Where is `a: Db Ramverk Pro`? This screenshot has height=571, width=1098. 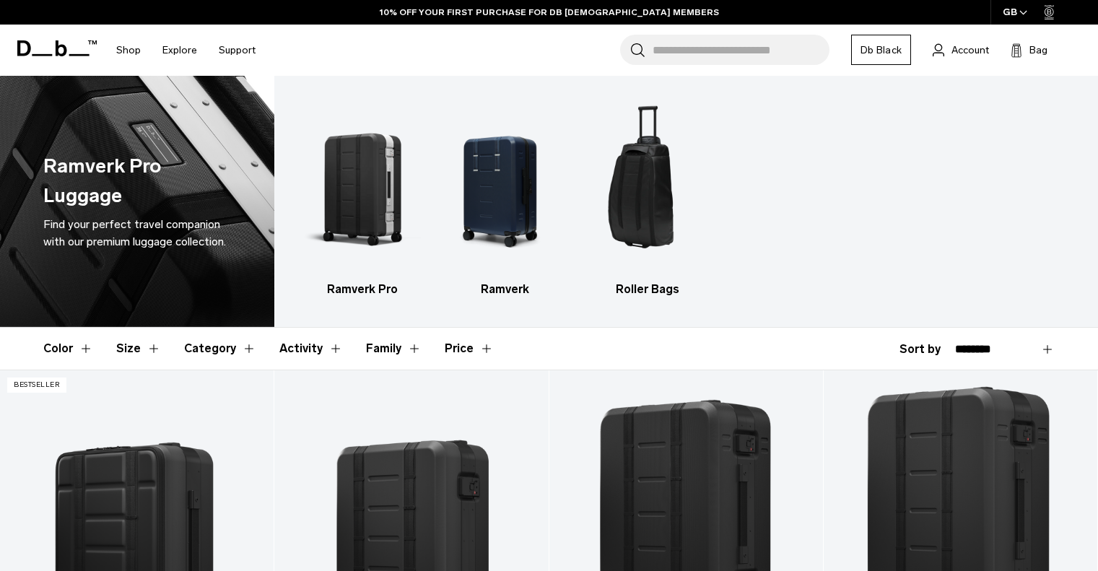
a: Db Ramverk Pro is located at coordinates (362, 198).